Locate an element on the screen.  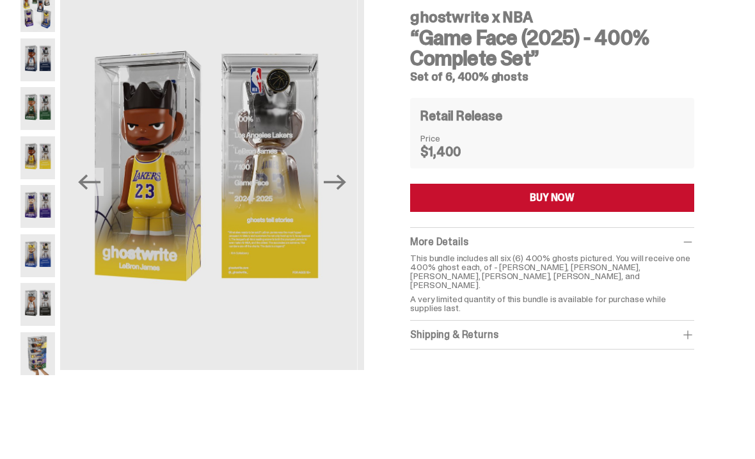
button: BUY NOW is located at coordinates (553, 198).